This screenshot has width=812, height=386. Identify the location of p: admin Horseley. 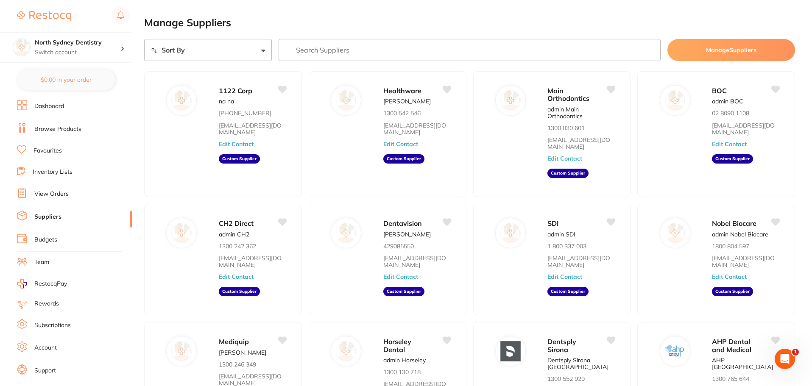
(404, 360).